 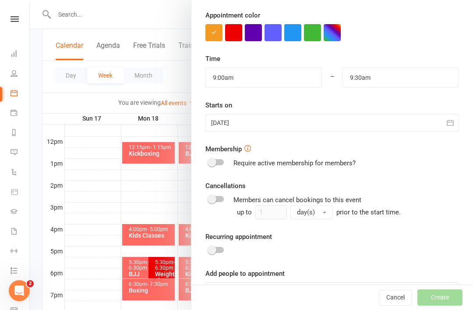 I want to click on button: day(s), so click(x=312, y=212).